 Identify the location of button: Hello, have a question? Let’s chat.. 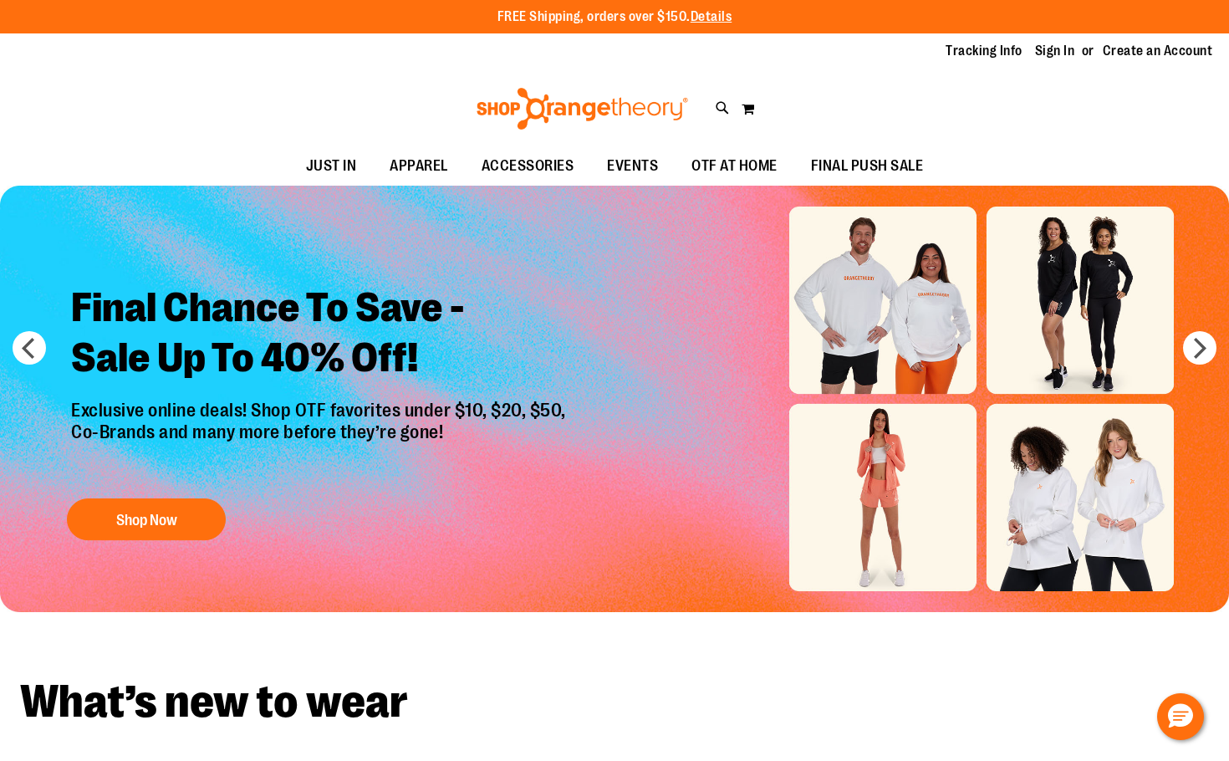
(1180, 716).